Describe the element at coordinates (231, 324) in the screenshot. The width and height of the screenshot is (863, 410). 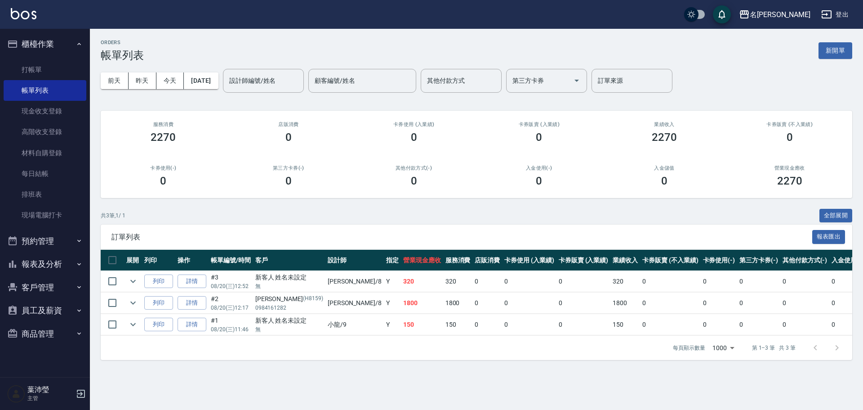
I see `td: #1` at that location.